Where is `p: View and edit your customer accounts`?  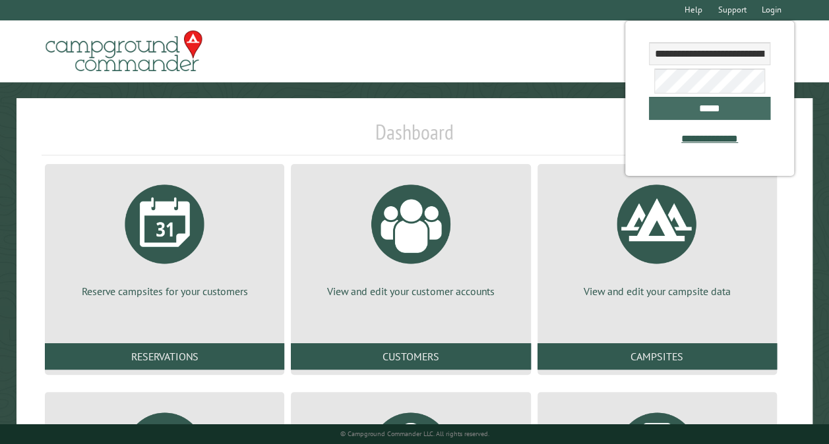
p: View and edit your customer accounts is located at coordinates (410, 291).